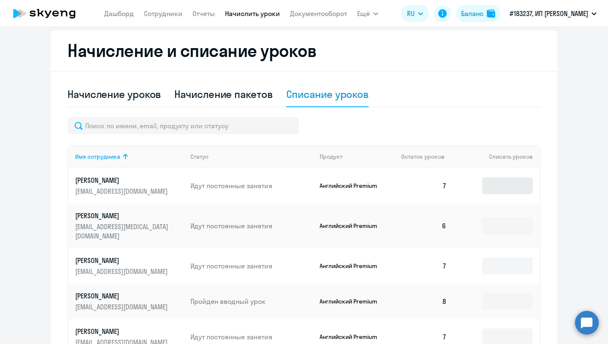  What do you see at coordinates (424, 301) in the screenshot?
I see `td: 8` at bounding box center [424, 301].